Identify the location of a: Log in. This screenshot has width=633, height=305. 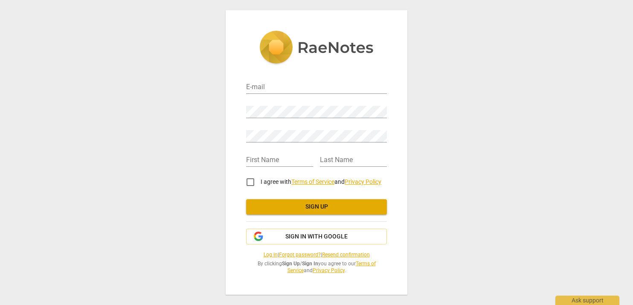
(271, 255).